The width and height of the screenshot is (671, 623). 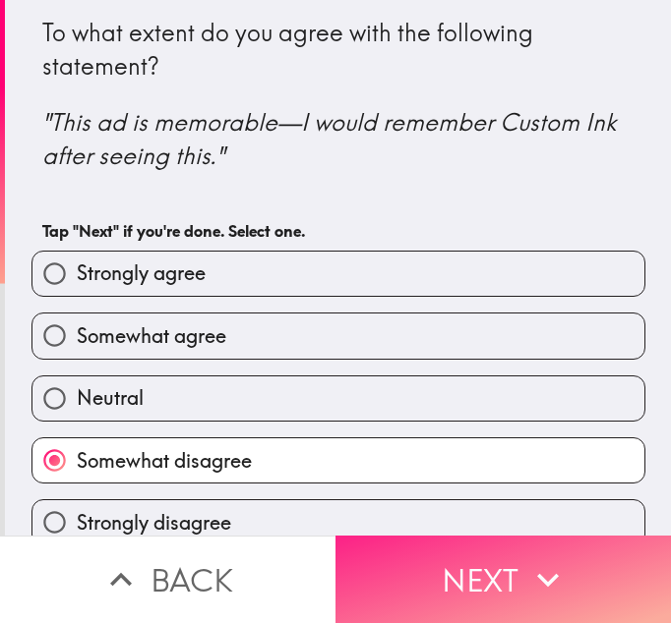 What do you see at coordinates (338, 231) in the screenshot?
I see `h6: Tap "Next" if you're done. Select one.` at bounding box center [338, 231].